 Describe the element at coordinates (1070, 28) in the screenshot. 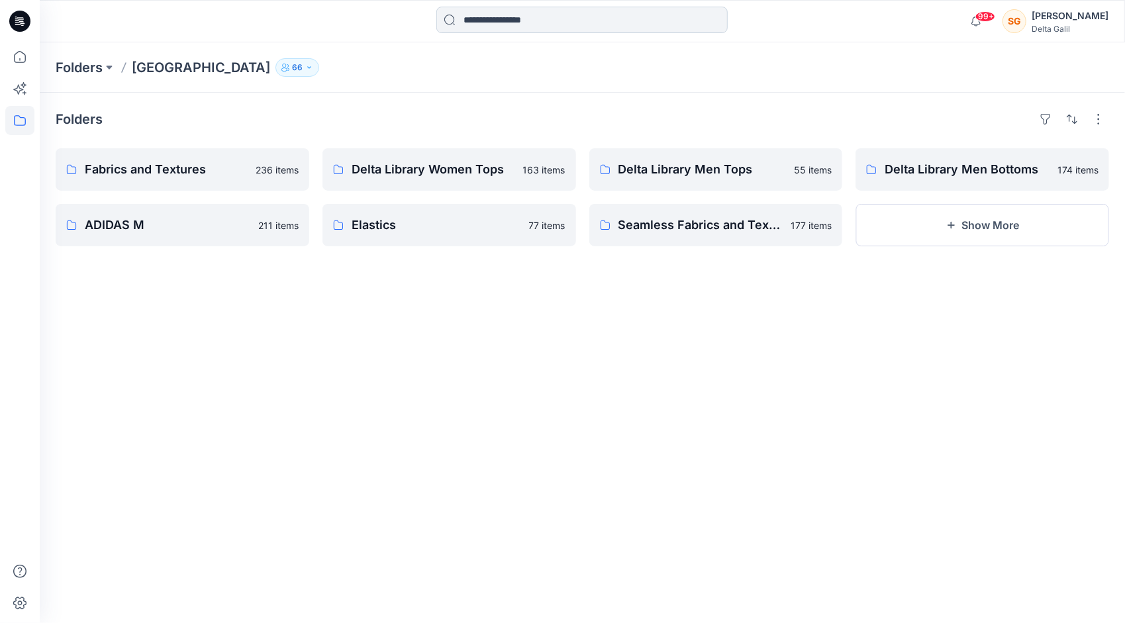

I see `div: Delta Galil` at that location.